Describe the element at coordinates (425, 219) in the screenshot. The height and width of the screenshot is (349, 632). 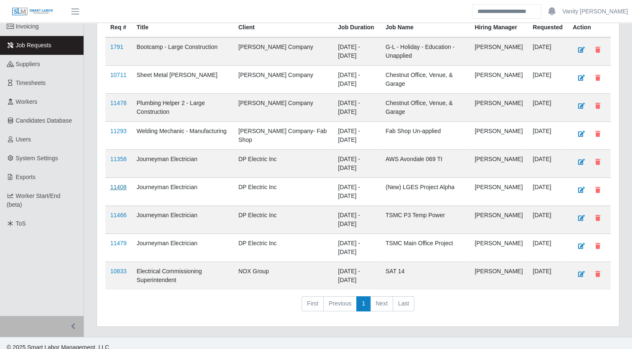
I see `td: TSMC P3 Temp Power` at that location.